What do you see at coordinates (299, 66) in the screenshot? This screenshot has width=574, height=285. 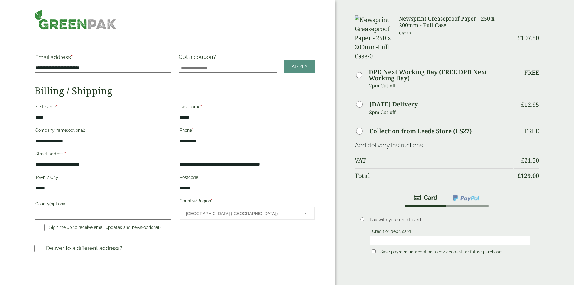 I see `a: Apply` at bounding box center [299, 66].